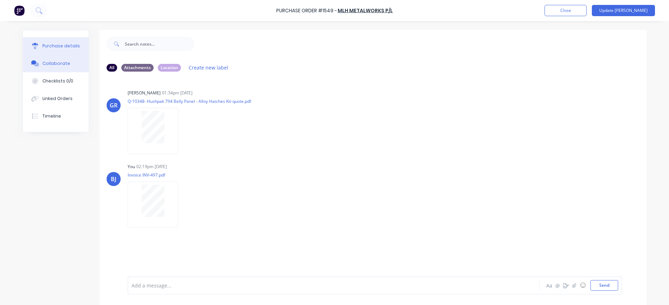  What do you see at coordinates (56, 99) in the screenshot?
I see `button: Linked Orders` at bounding box center [56, 99].